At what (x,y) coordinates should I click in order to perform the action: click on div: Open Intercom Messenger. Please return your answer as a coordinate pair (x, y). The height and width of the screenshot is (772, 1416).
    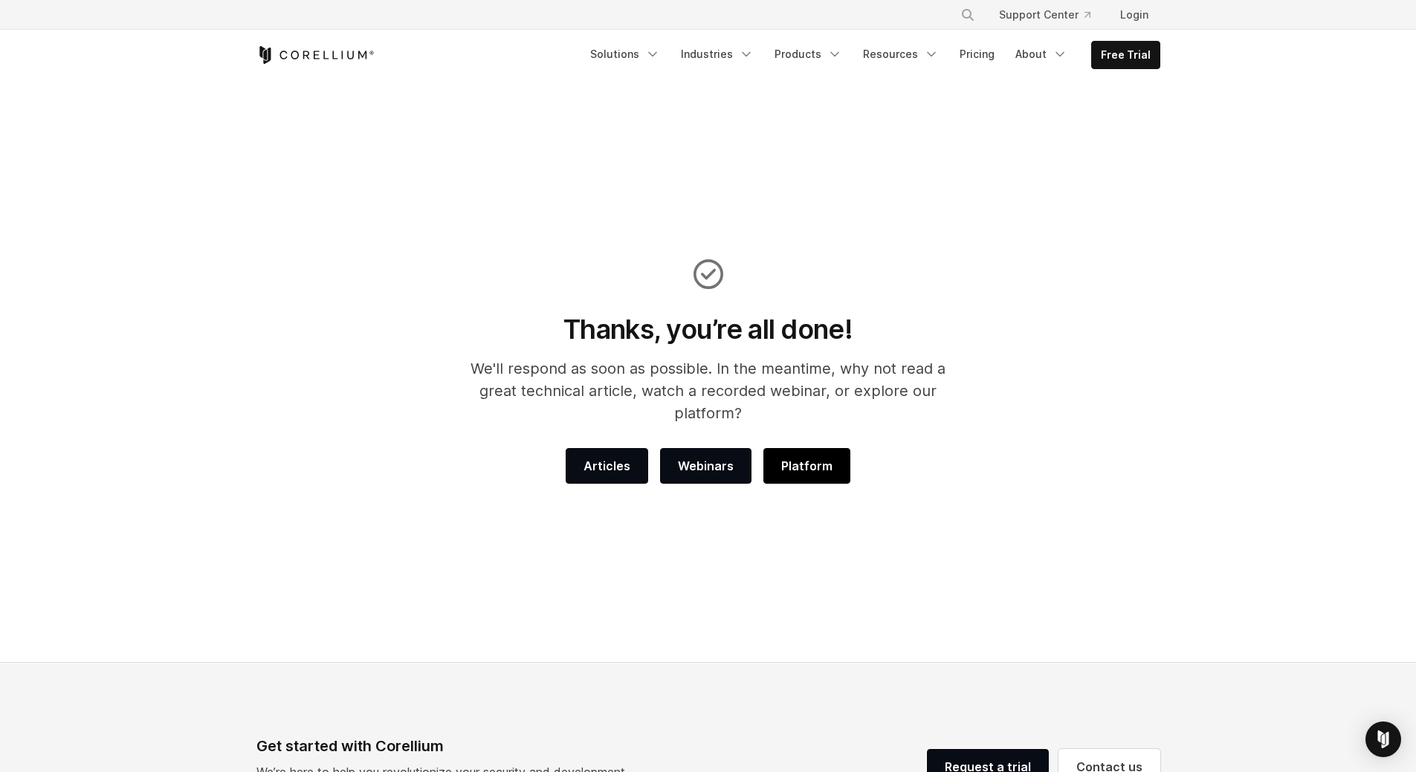
    Looking at the image, I should click on (1383, 740).